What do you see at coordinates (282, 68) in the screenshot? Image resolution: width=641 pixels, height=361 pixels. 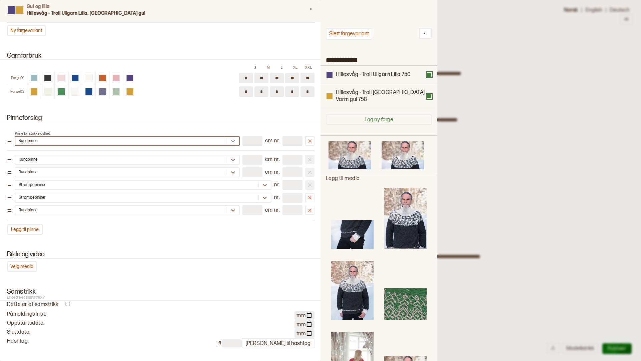 I see `div: L` at bounding box center [282, 68].